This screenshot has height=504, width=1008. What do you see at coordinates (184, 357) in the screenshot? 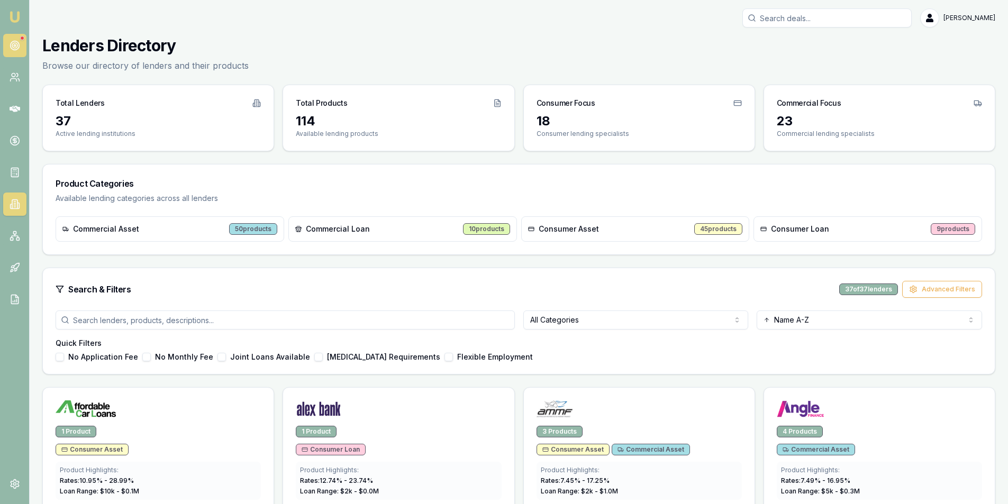
I see `label: No Monthly Fee` at bounding box center [184, 357].